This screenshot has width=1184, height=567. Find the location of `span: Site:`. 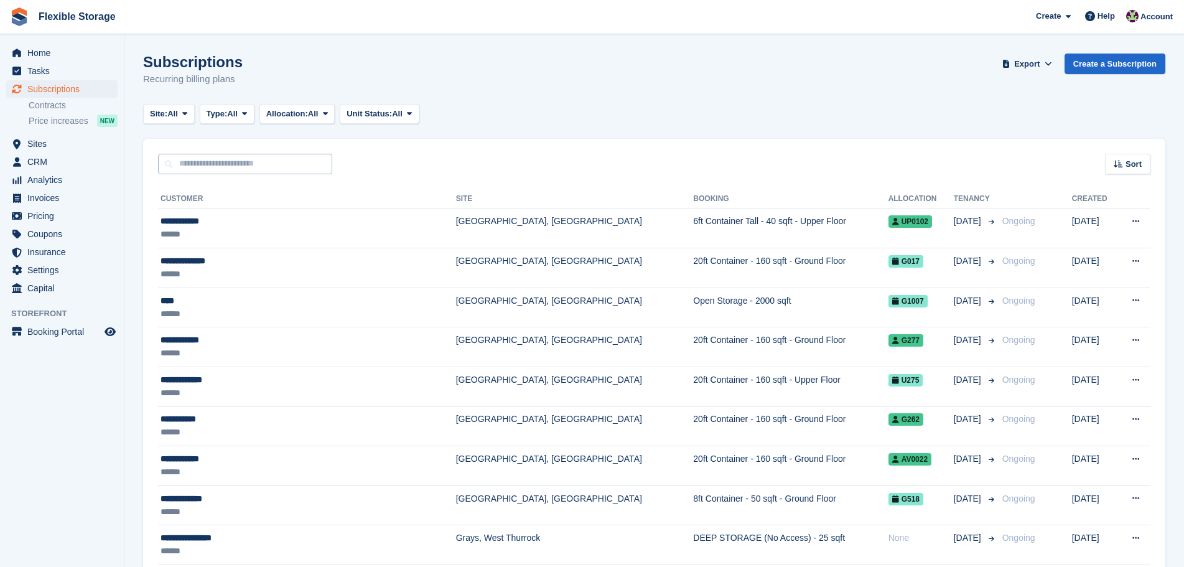

span: Site: is located at coordinates (159, 114).